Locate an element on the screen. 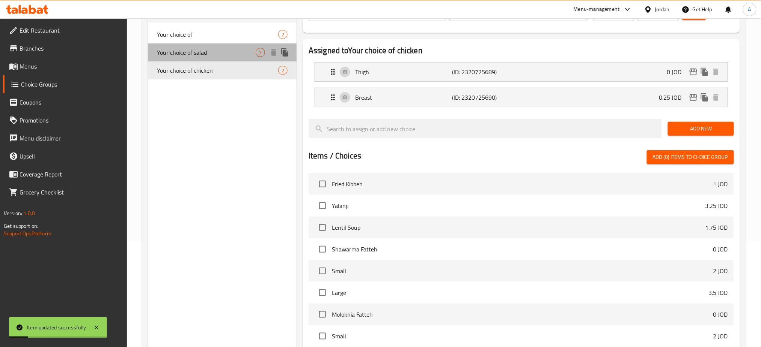 This screenshot has width=761, height=347. span: Upsell is located at coordinates (70, 156).